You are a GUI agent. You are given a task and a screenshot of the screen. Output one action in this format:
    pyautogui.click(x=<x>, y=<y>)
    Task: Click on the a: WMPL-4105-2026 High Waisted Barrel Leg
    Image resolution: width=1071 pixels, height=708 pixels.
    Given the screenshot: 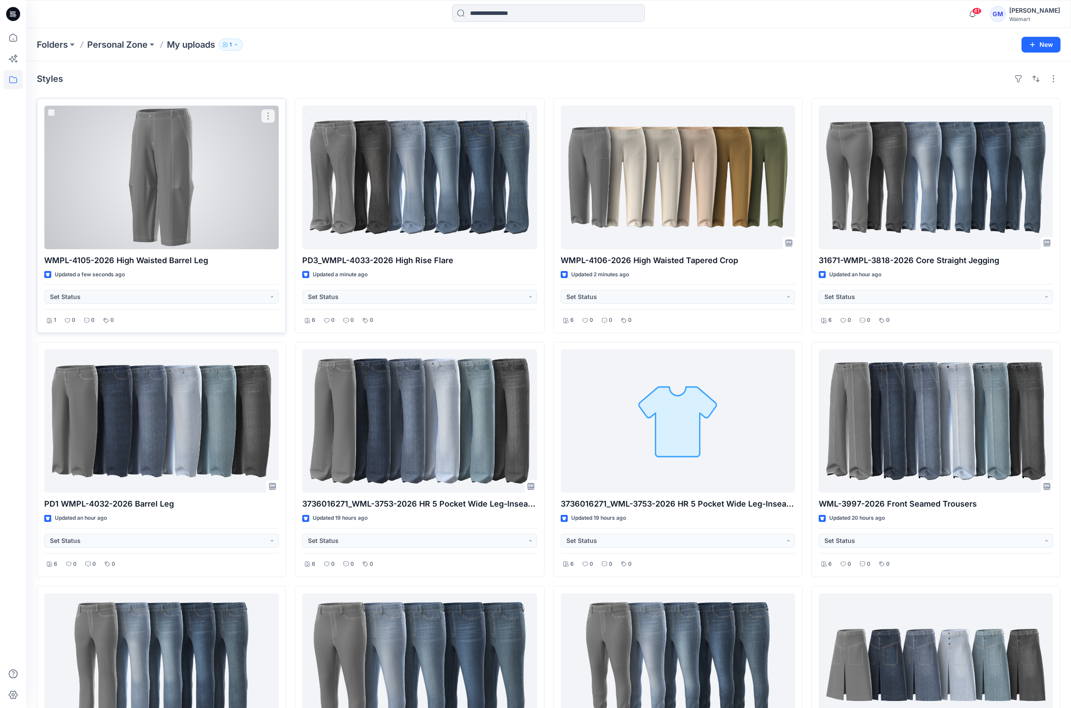 What is the action you would take?
    pyautogui.click(x=161, y=177)
    